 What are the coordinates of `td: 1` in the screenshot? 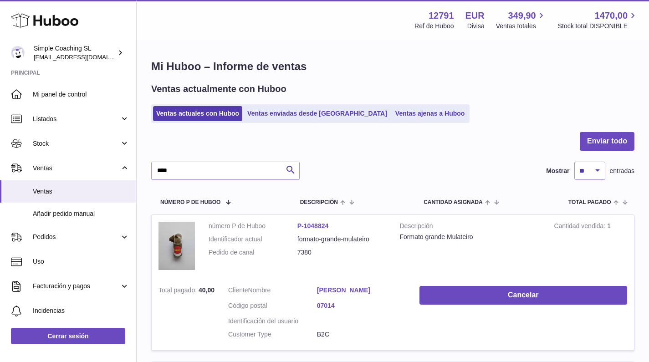 It's located at (590, 247).